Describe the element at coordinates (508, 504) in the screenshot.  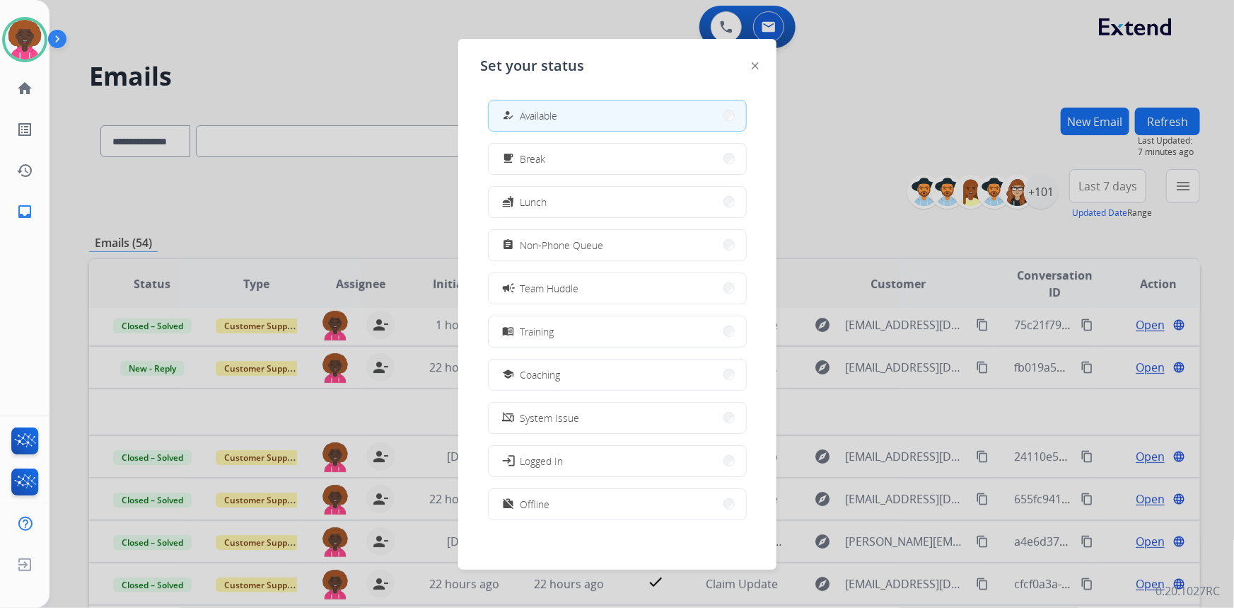
I see `mat-icon: work_off` at that location.